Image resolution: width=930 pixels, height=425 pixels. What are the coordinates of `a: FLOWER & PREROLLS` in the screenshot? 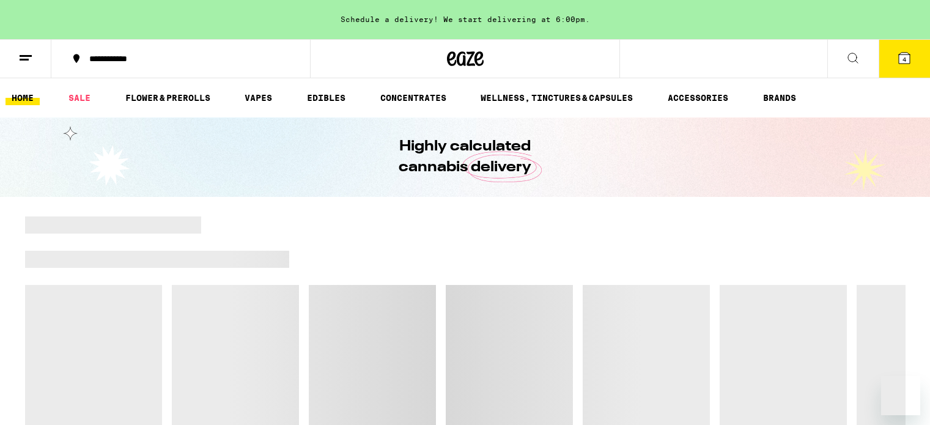 It's located at (168, 98).